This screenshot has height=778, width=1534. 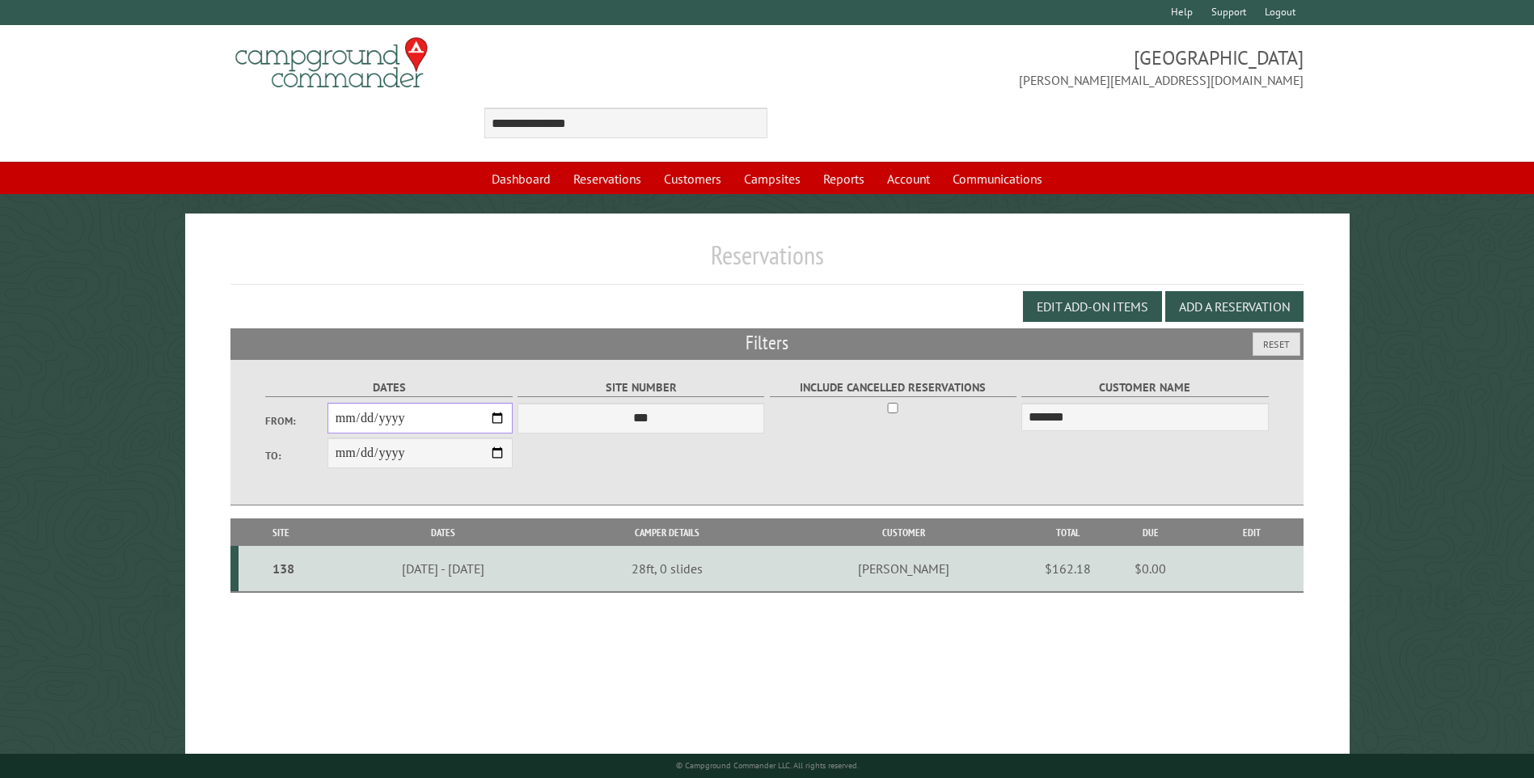 What do you see at coordinates (281, 532) in the screenshot?
I see `th: Site` at bounding box center [281, 532].